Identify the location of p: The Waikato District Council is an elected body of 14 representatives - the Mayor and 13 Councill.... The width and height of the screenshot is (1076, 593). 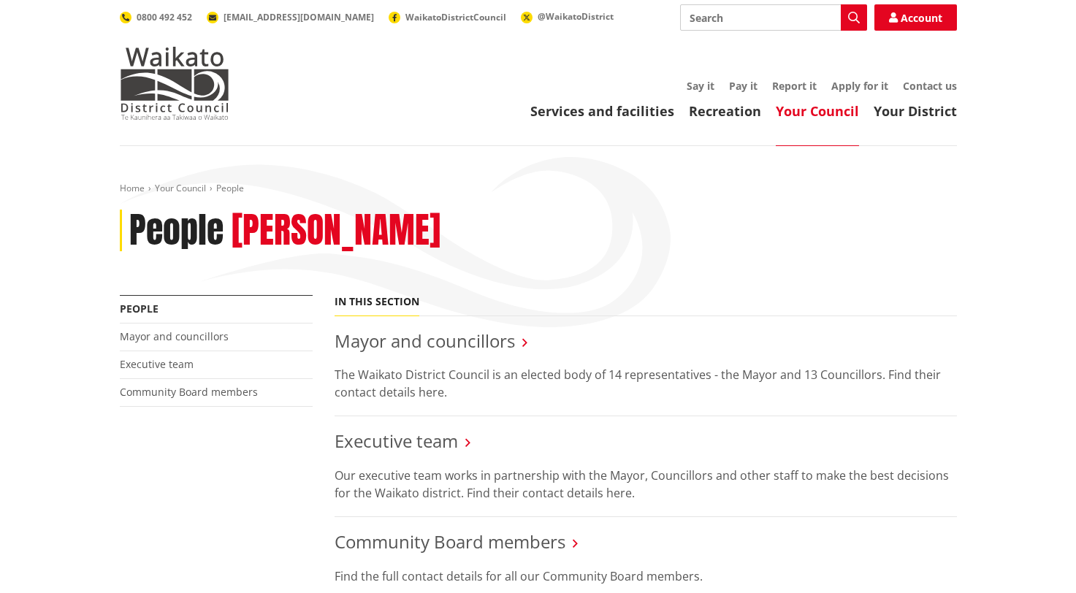
(646, 383).